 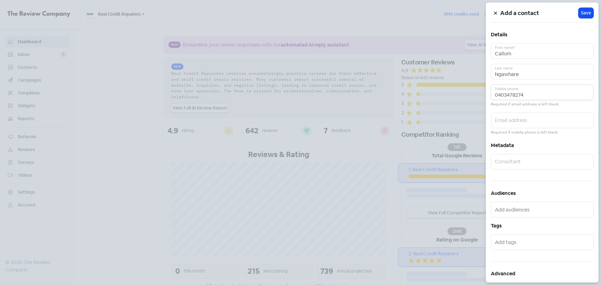 I want to click on h5: Audiences, so click(x=542, y=193).